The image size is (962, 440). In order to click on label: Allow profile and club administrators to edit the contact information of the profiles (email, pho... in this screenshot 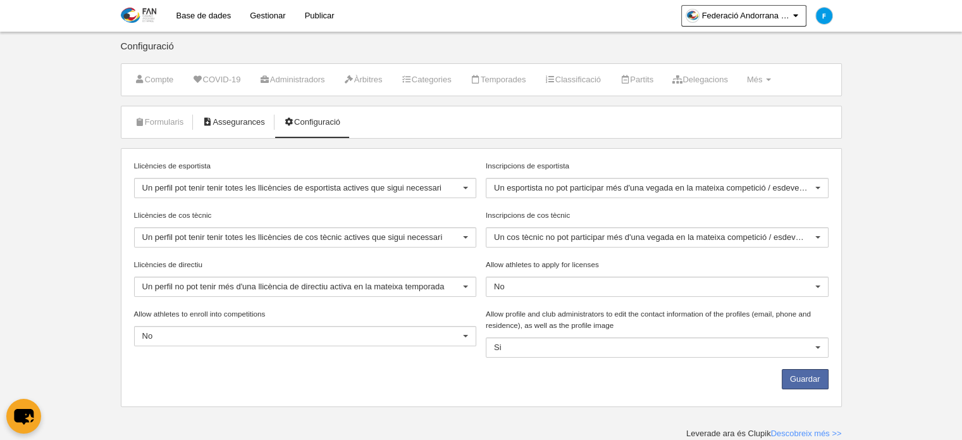, I will do `click(657, 320)`.